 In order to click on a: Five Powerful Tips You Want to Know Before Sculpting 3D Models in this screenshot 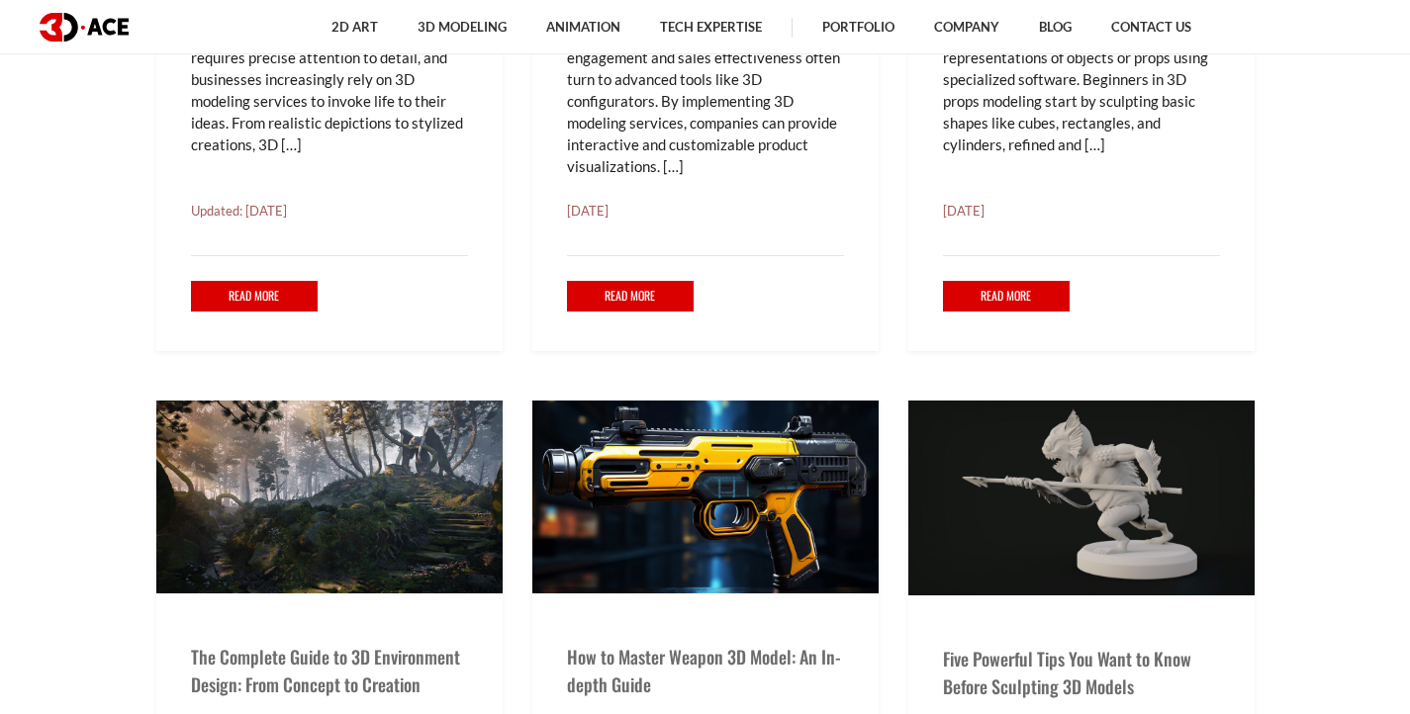, I will do `click(1067, 673)`.